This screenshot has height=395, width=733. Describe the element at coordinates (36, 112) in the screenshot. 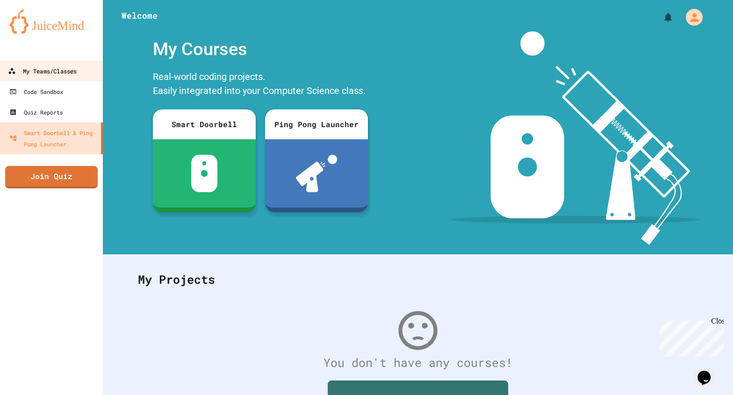

I see `div: Quiz Reports` at that location.